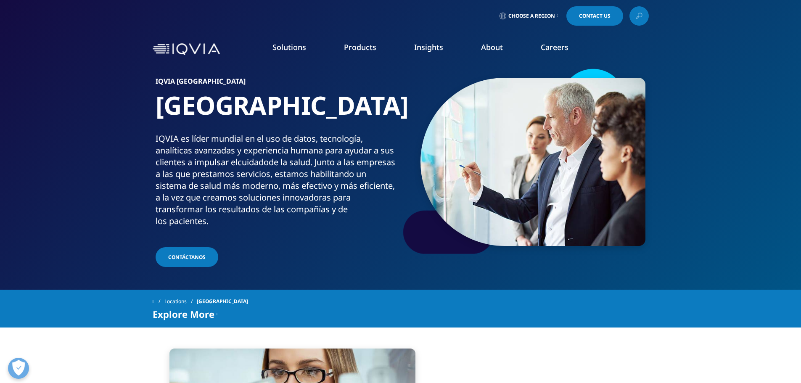 Image resolution: width=801 pixels, height=383 pixels. Describe the element at coordinates (360, 47) in the screenshot. I see `a: Products` at that location.